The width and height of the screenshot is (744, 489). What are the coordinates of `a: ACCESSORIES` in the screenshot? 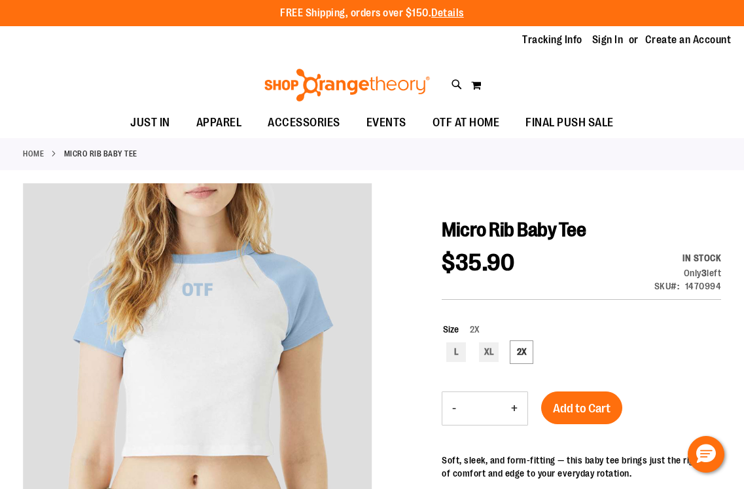 It's located at (304, 123).